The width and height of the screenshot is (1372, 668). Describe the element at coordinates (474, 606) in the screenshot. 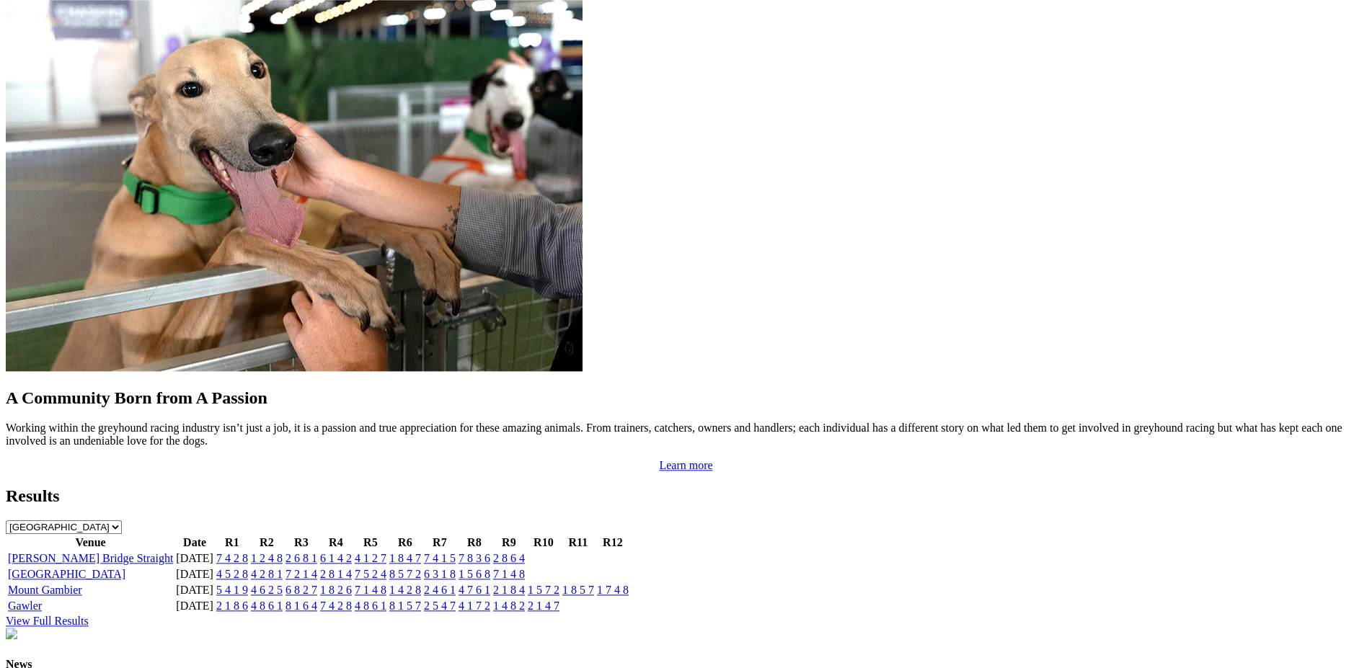

I see `a: 4 1 7 2` at that location.